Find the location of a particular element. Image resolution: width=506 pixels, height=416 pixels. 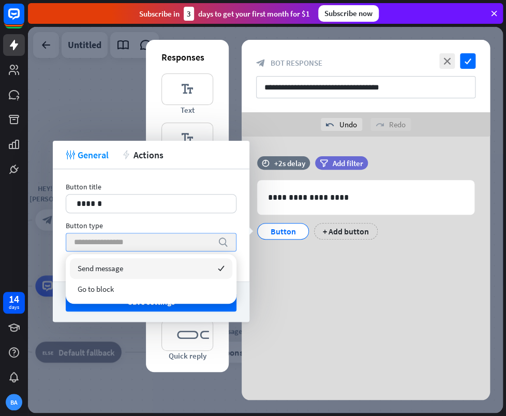

span: General is located at coordinates (93, 155).